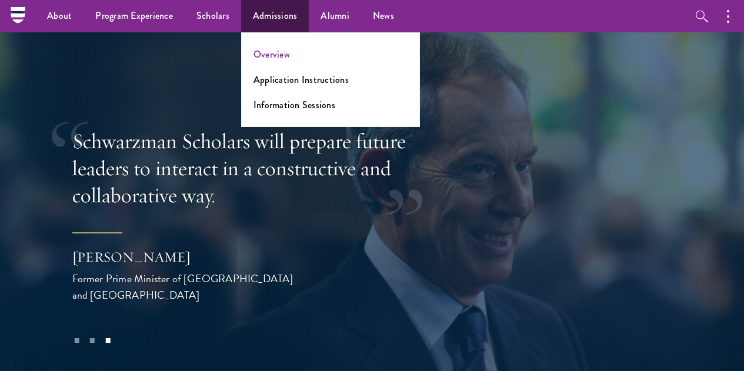 The width and height of the screenshot is (744, 371). Describe the element at coordinates (272, 54) in the screenshot. I see `a: Overview` at that location.